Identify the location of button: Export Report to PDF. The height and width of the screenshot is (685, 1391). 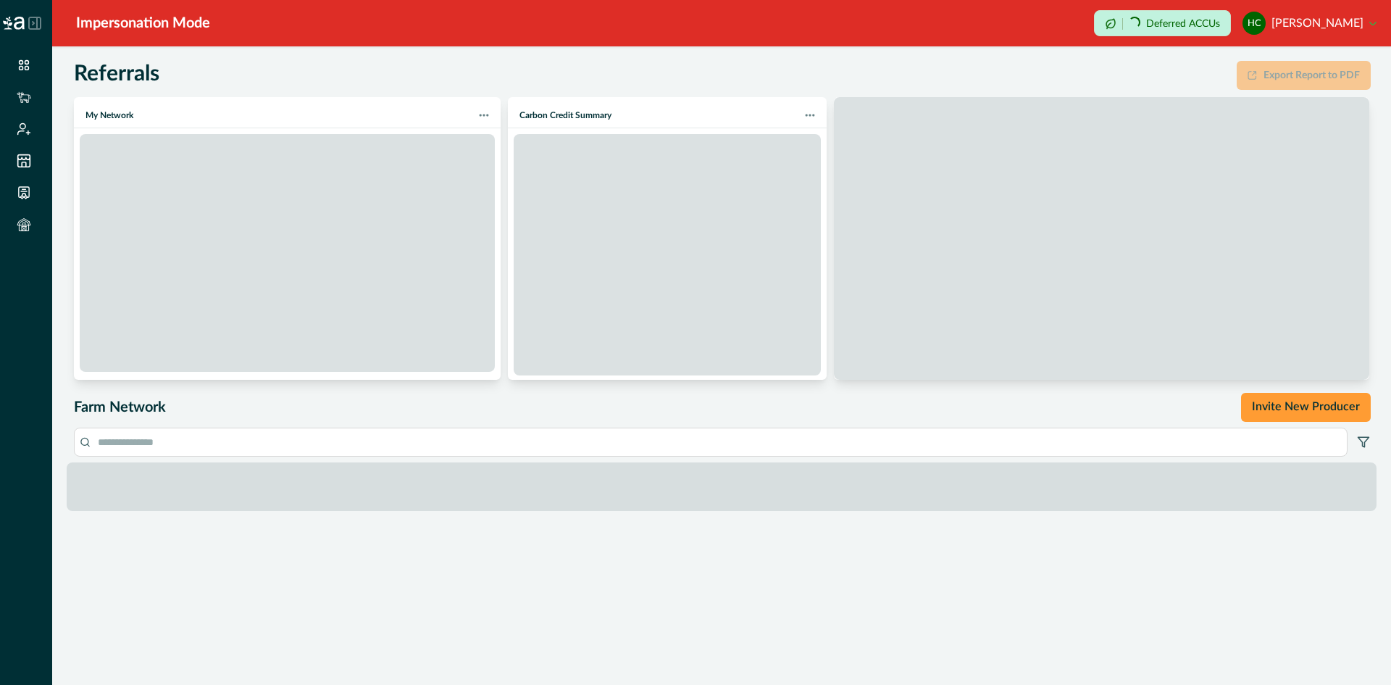
(1303, 75).